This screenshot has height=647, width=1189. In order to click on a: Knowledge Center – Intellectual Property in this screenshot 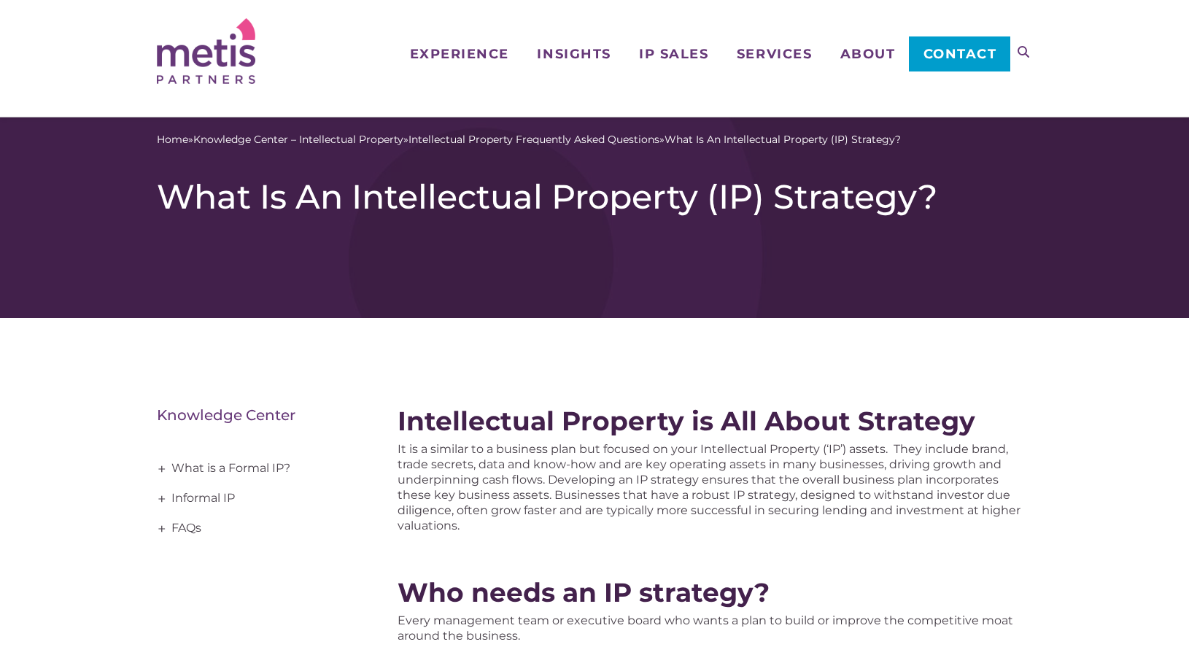, I will do `click(298, 139)`.